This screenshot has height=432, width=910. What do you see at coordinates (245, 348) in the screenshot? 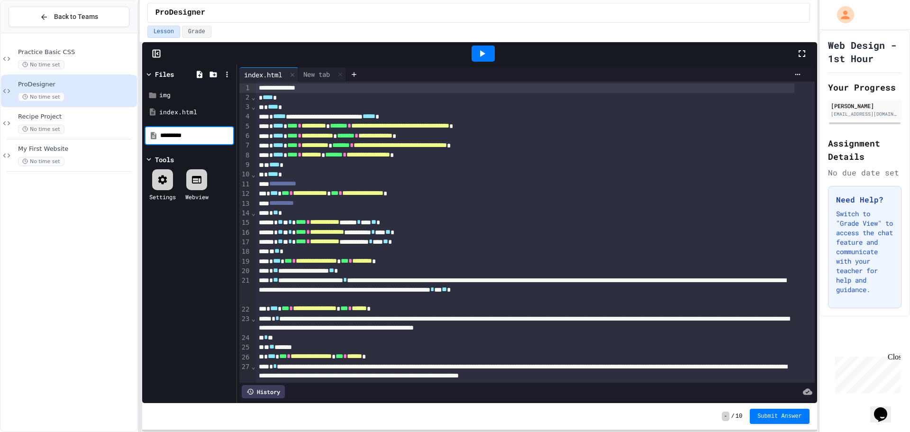
I see `div: 25` at bounding box center [245, 348].